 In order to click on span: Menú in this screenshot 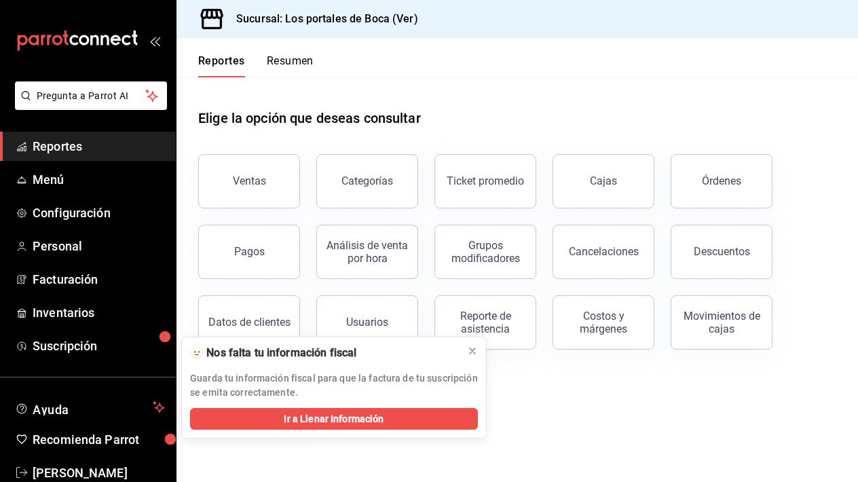, I will do `click(98, 179)`.